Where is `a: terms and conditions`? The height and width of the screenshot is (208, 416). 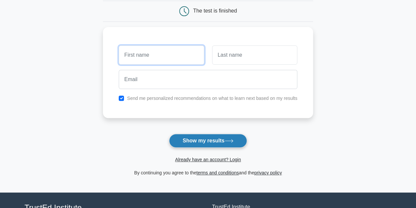
a: terms and conditions is located at coordinates (217, 172).